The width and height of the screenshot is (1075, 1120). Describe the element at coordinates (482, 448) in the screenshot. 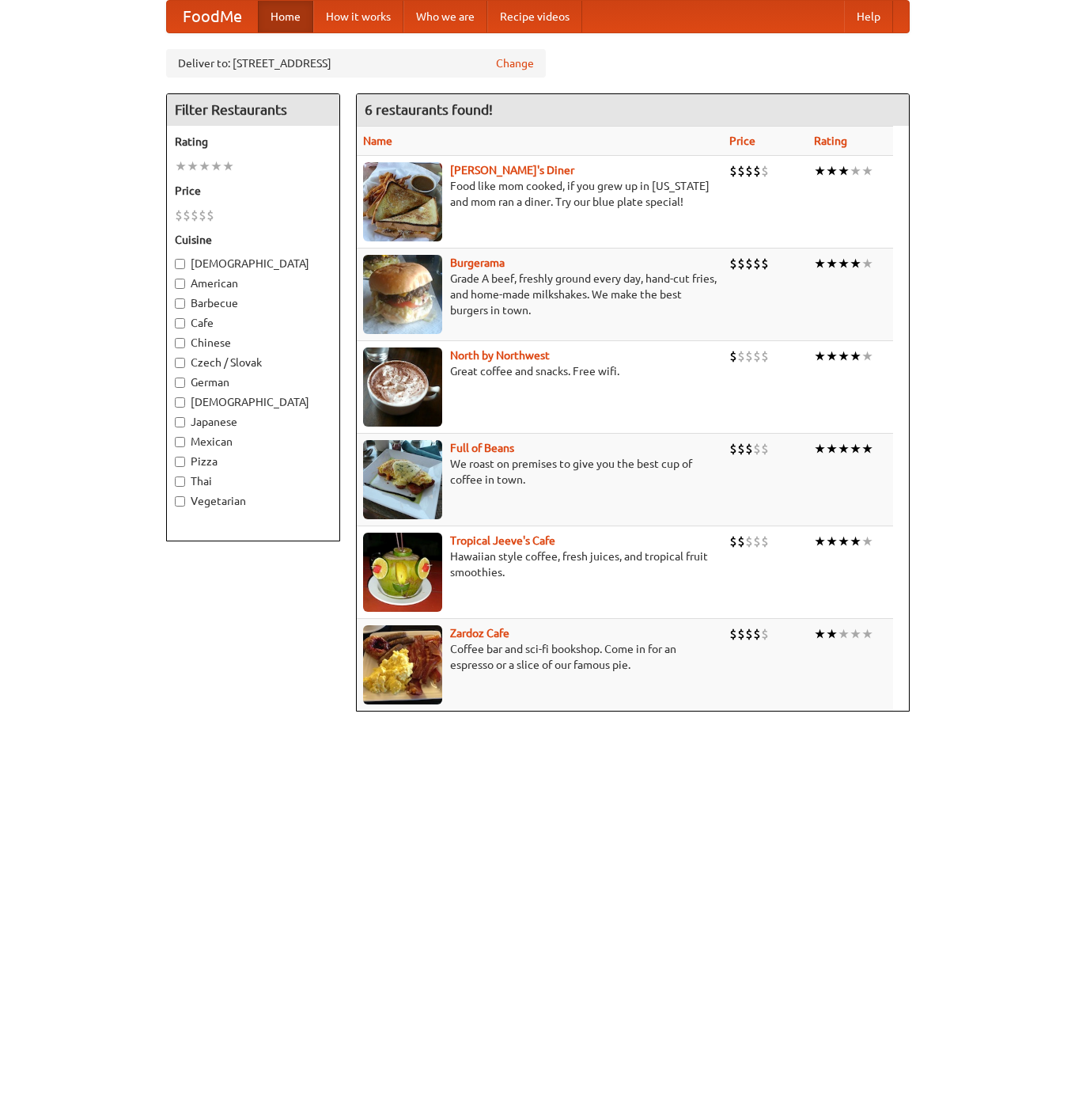

I see `b: Full of Beans` at that location.